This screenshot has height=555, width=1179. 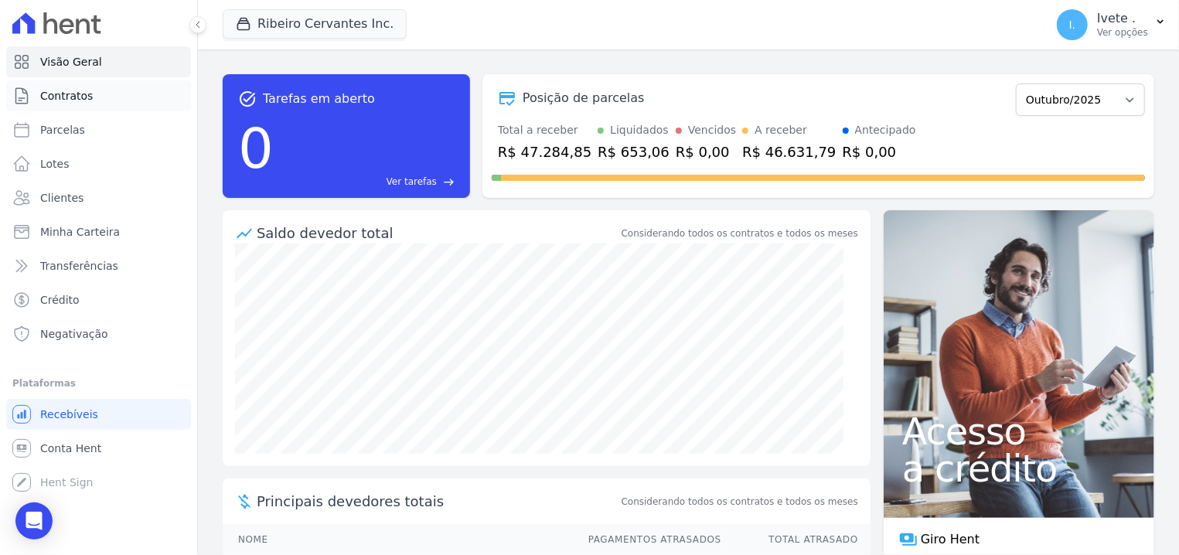 I want to click on div: R$ 47.284,85, so click(x=544, y=152).